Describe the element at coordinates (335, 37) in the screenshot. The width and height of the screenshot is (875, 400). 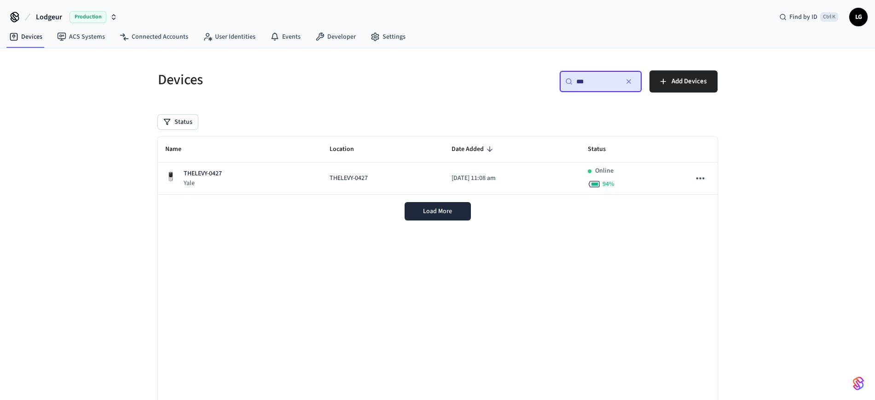
I see `a: Developer` at that location.